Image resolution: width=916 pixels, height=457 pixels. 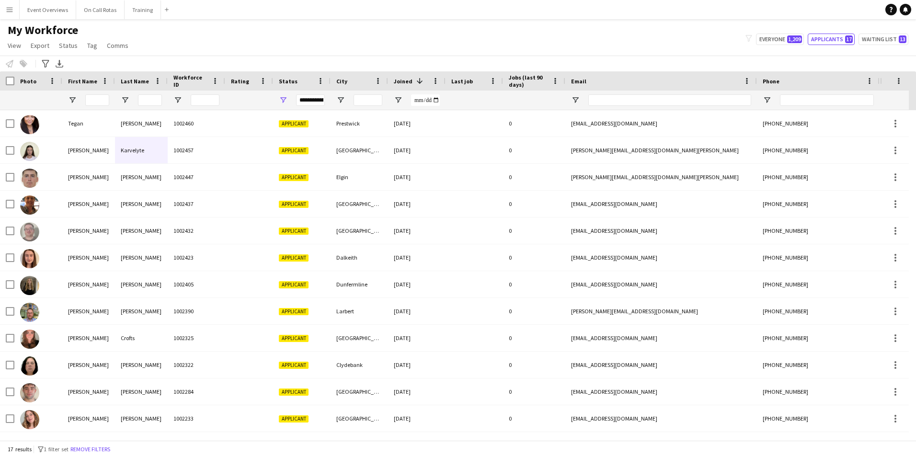 What do you see at coordinates (359, 284) in the screenshot?
I see `div: Dunfermline` at bounding box center [359, 284].